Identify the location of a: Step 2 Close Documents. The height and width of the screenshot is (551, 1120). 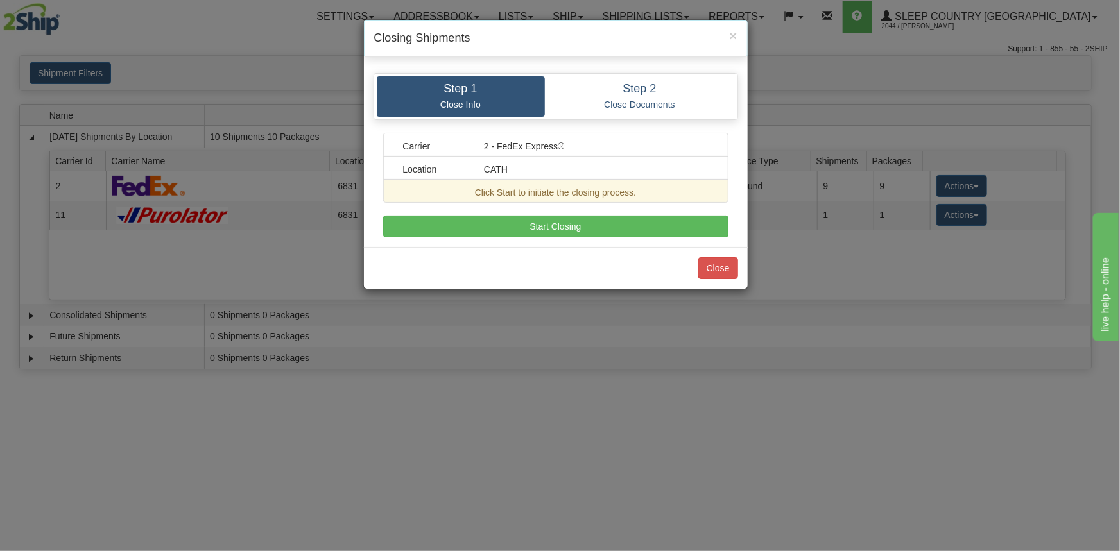
(640, 96).